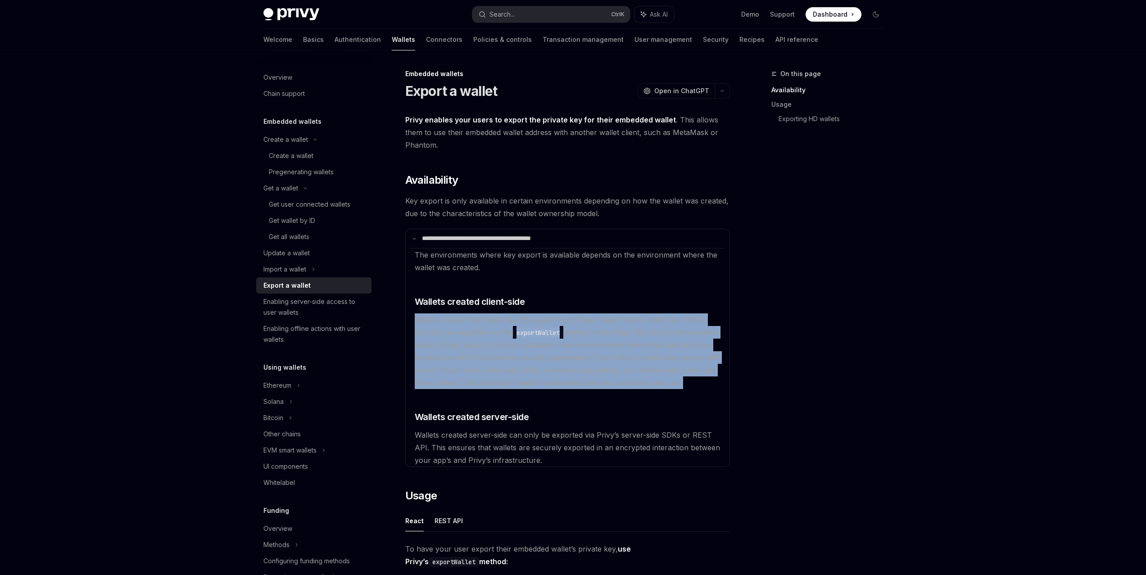 This screenshot has width=1146, height=575. Describe the element at coordinates (567, 447) in the screenshot. I see `span: Wallets created server-side can only be exported via Privy’s server-side SDKs or REST API. This e...` at that location.